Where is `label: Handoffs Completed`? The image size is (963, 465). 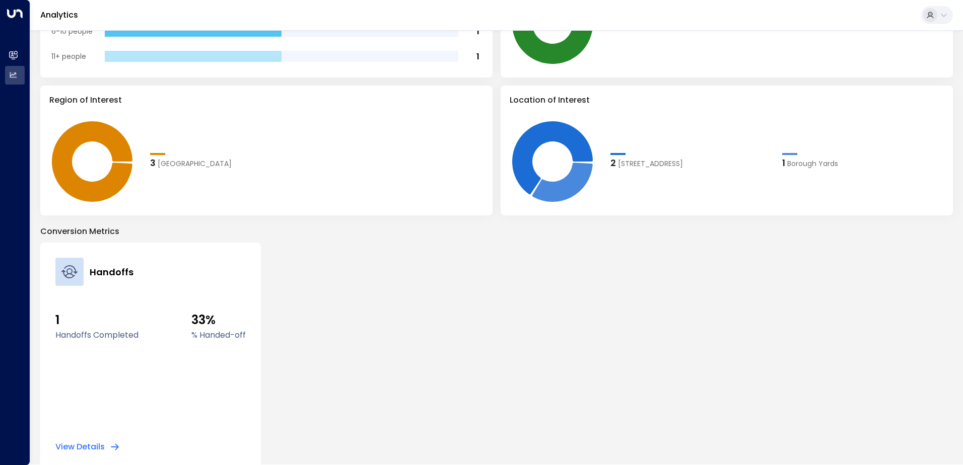
label: Handoffs Completed is located at coordinates (97, 335).